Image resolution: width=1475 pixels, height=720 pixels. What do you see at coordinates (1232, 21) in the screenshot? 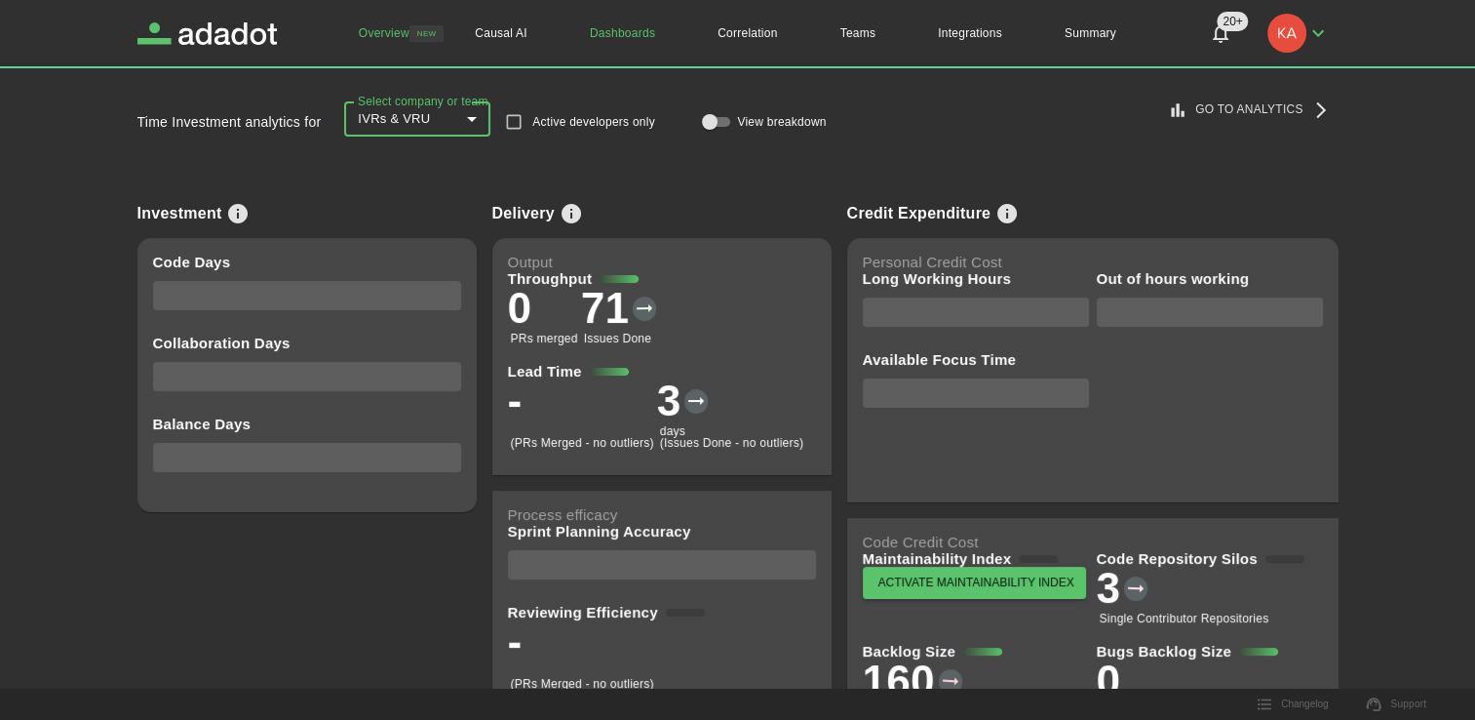
I see `span: 20+` at bounding box center [1232, 21].